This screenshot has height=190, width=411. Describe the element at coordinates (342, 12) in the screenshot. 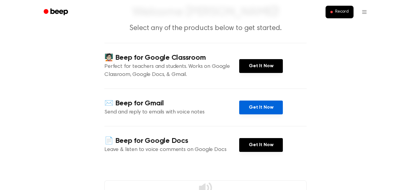

I see `span: Record` at that location.